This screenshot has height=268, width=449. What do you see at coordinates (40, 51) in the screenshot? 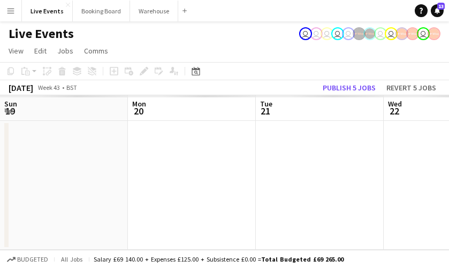
I see `span: Edit` at bounding box center [40, 51].